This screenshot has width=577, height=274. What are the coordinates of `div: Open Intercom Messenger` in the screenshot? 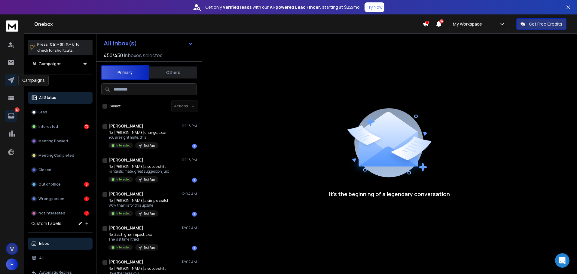 It's located at (562, 260).